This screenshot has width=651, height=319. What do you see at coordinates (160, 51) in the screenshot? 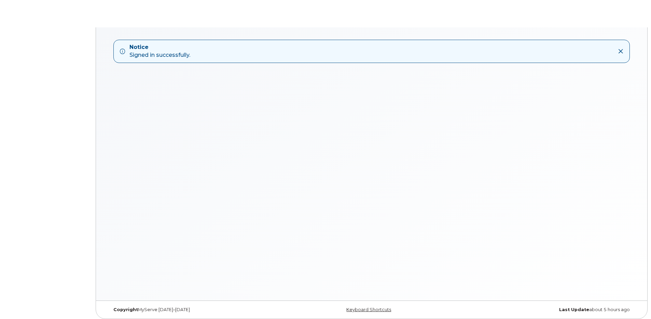
I see `div: Signed in successfully.` at bounding box center [160, 51].